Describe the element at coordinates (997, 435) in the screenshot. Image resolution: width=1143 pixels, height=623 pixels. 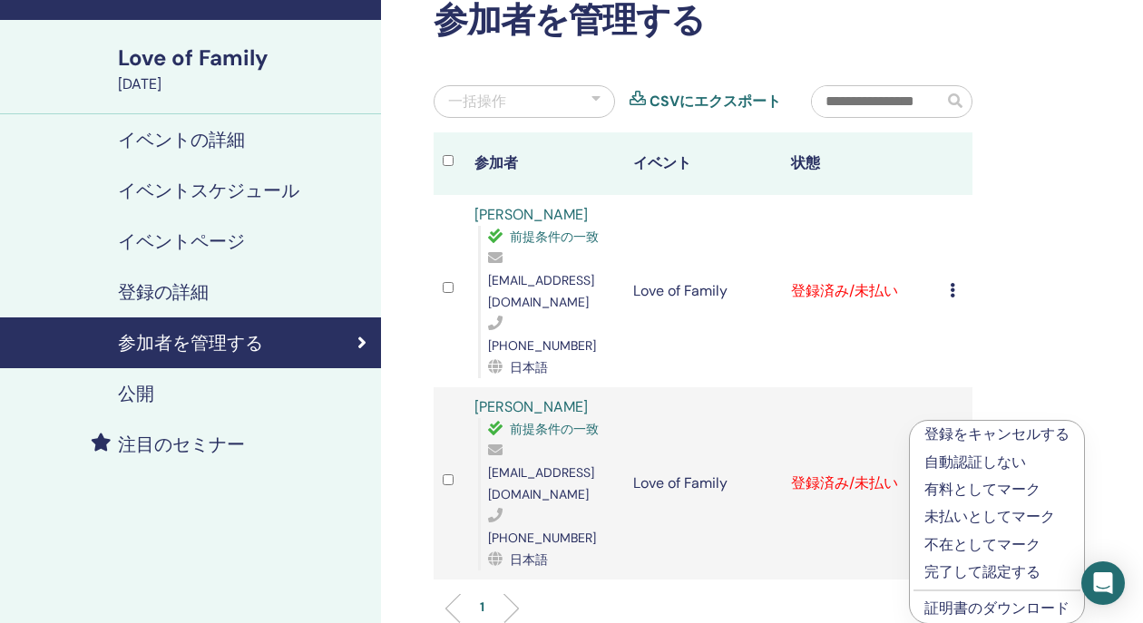
I see `p: 登録をキャンセルする` at that location.